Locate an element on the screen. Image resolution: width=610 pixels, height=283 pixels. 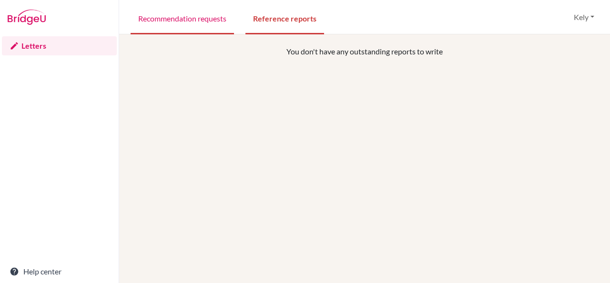
img: Bridge-U is located at coordinates (27, 17).